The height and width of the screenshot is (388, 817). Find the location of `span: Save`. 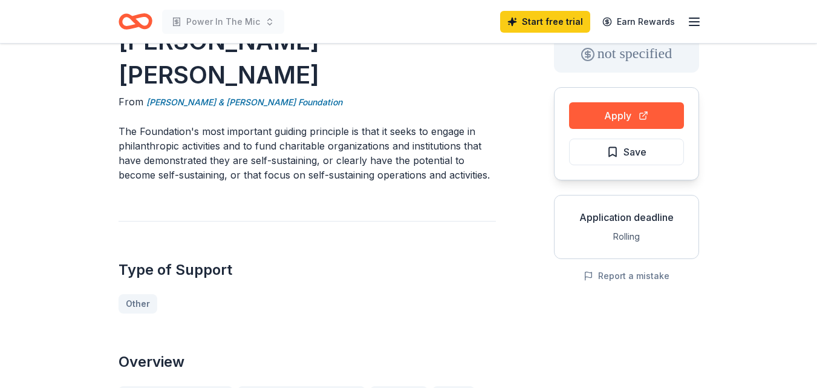

span: Save is located at coordinates (635, 152).